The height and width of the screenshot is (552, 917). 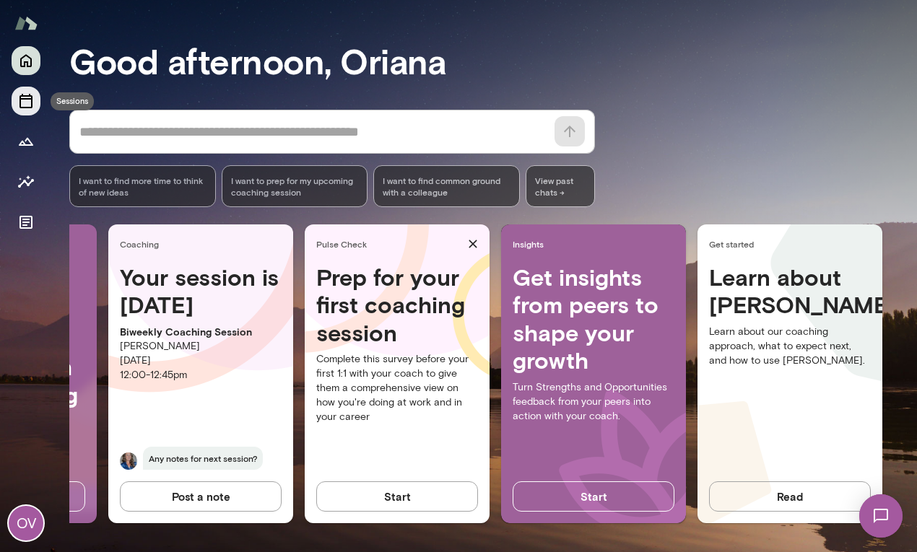 I want to click on button: Documents, so click(x=26, y=222).